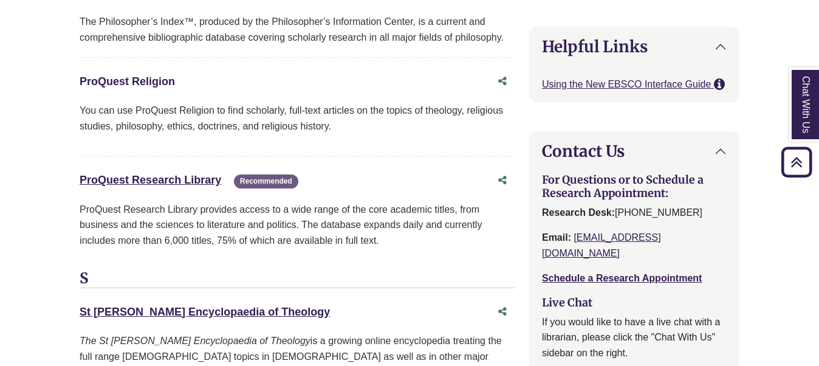 Image resolution: width=819 pixels, height=366 pixels. What do you see at coordinates (297, 118) in the screenshot?
I see `p: You can use ProQuest Religion to find scholarly, full-text articles on the topics of theology, re...` at bounding box center [297, 118].